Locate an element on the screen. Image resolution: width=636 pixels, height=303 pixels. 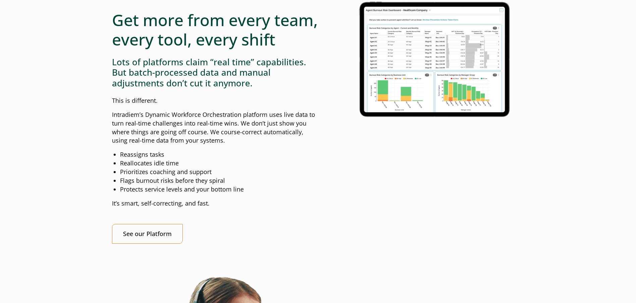
a: See our Platform is located at coordinates (147, 234).